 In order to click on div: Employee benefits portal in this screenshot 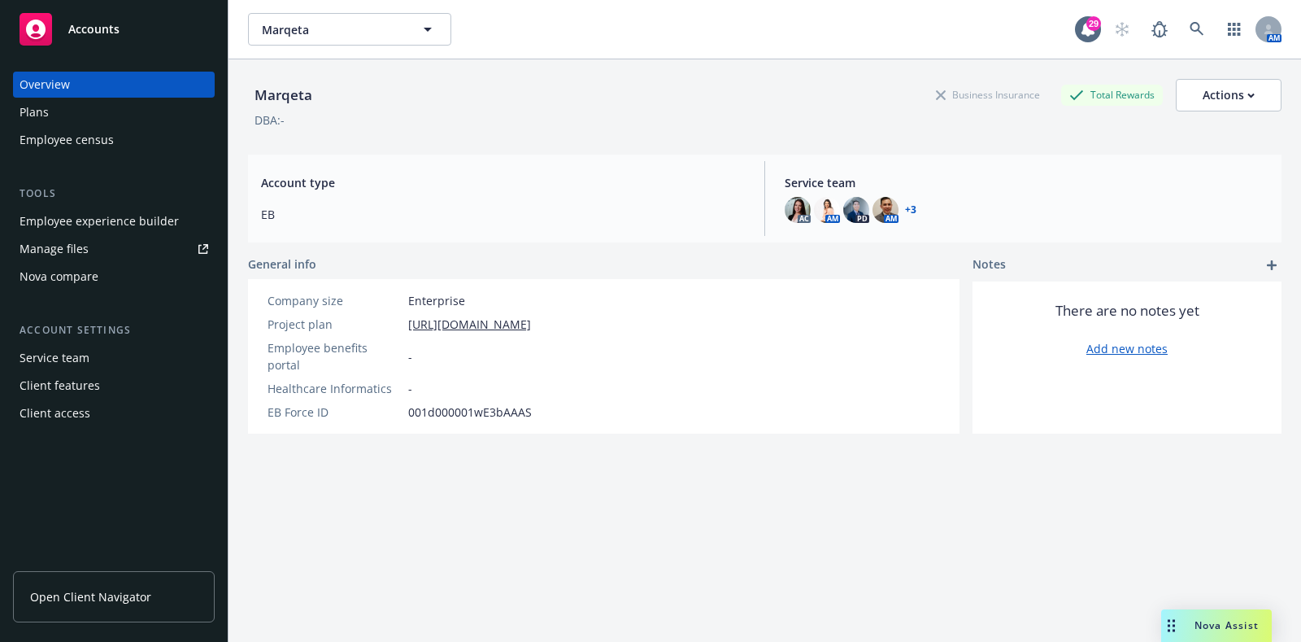, I will do `click(334, 356)`.